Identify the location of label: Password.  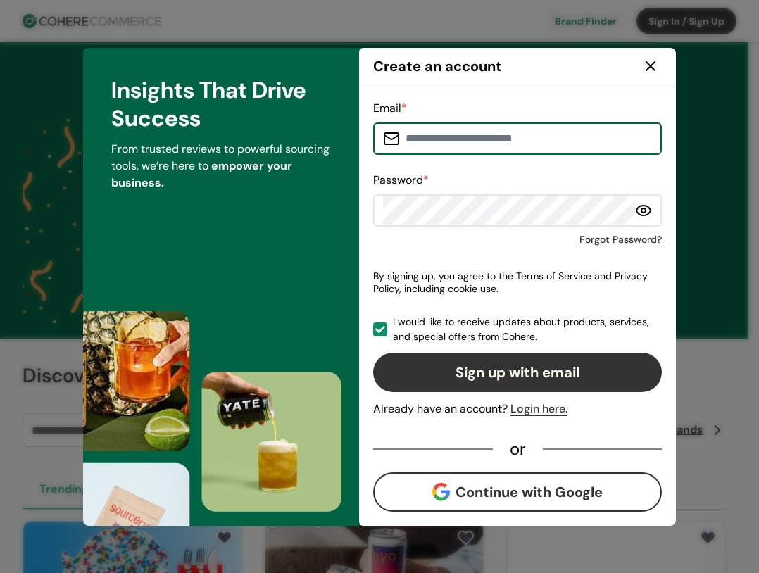
(400, 179).